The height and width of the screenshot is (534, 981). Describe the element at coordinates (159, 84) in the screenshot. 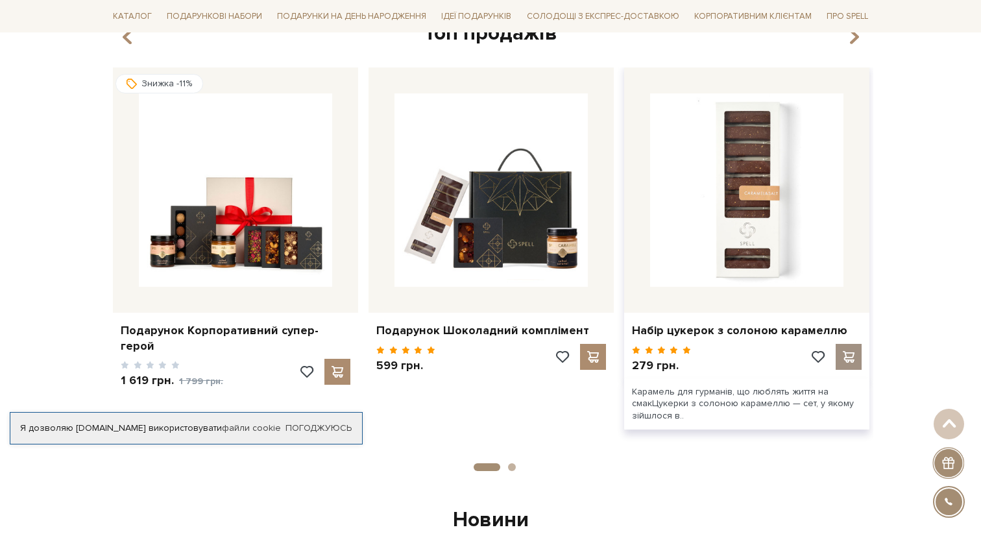

I see `div: Знижка -11%` at that location.